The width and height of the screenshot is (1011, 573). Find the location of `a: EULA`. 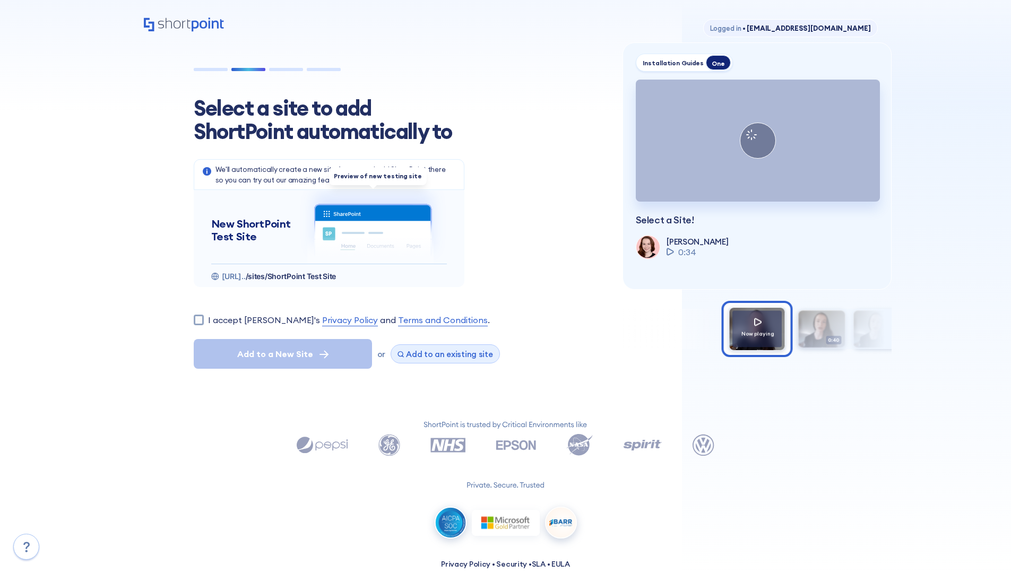

a: EULA is located at coordinates (560, 564).